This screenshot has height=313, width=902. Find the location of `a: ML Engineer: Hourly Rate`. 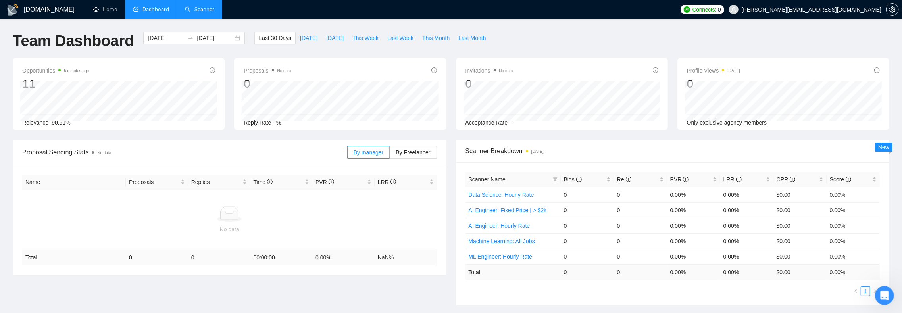

a: ML Engineer: Hourly Rate is located at coordinates (500, 257).